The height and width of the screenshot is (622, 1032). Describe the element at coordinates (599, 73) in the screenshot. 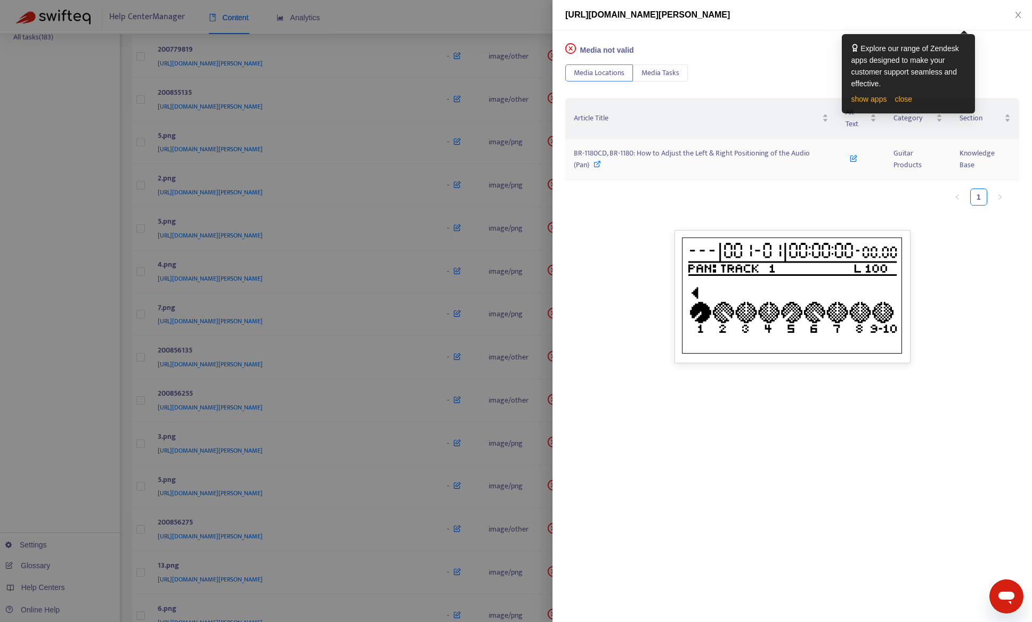

I see `button: Media Locations` at that location.